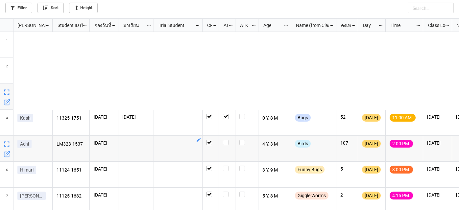 The height and width of the screenshot is (210, 459). What do you see at coordinates (175, 25) in the screenshot?
I see `div: Trial Student` at bounding box center [175, 25].